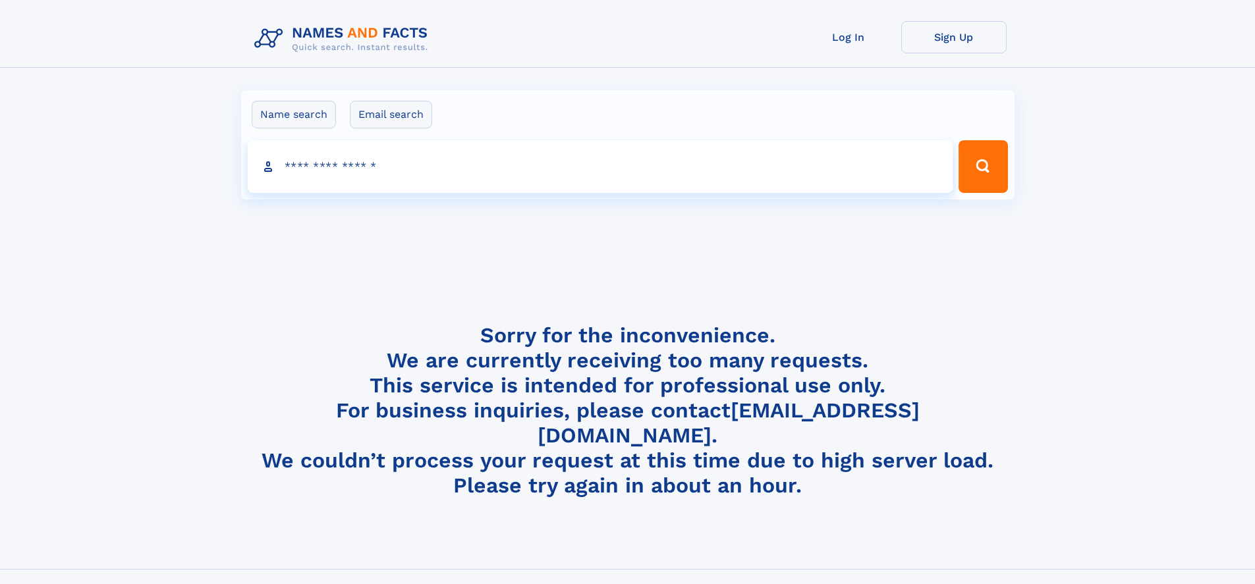 The width and height of the screenshot is (1255, 584). I want to click on a: Log In, so click(849, 37).